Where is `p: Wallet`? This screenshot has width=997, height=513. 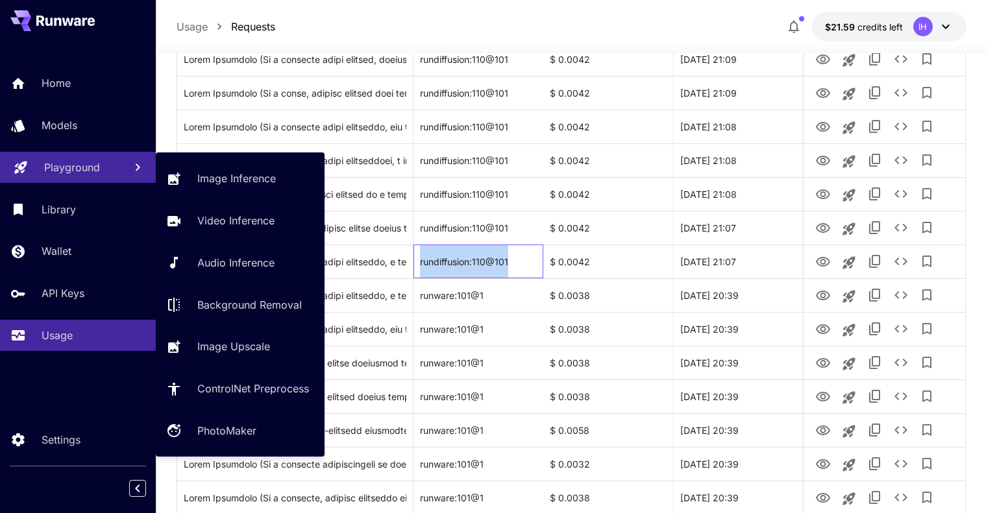
p: Wallet is located at coordinates (56, 251).